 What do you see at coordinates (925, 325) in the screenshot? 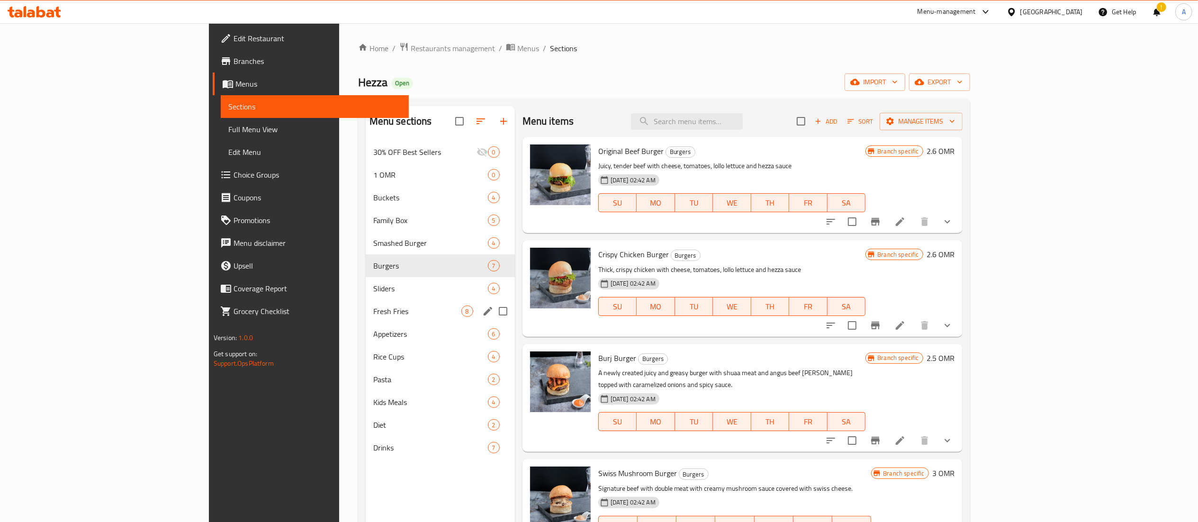
I see `button: delete` at bounding box center [925, 325].